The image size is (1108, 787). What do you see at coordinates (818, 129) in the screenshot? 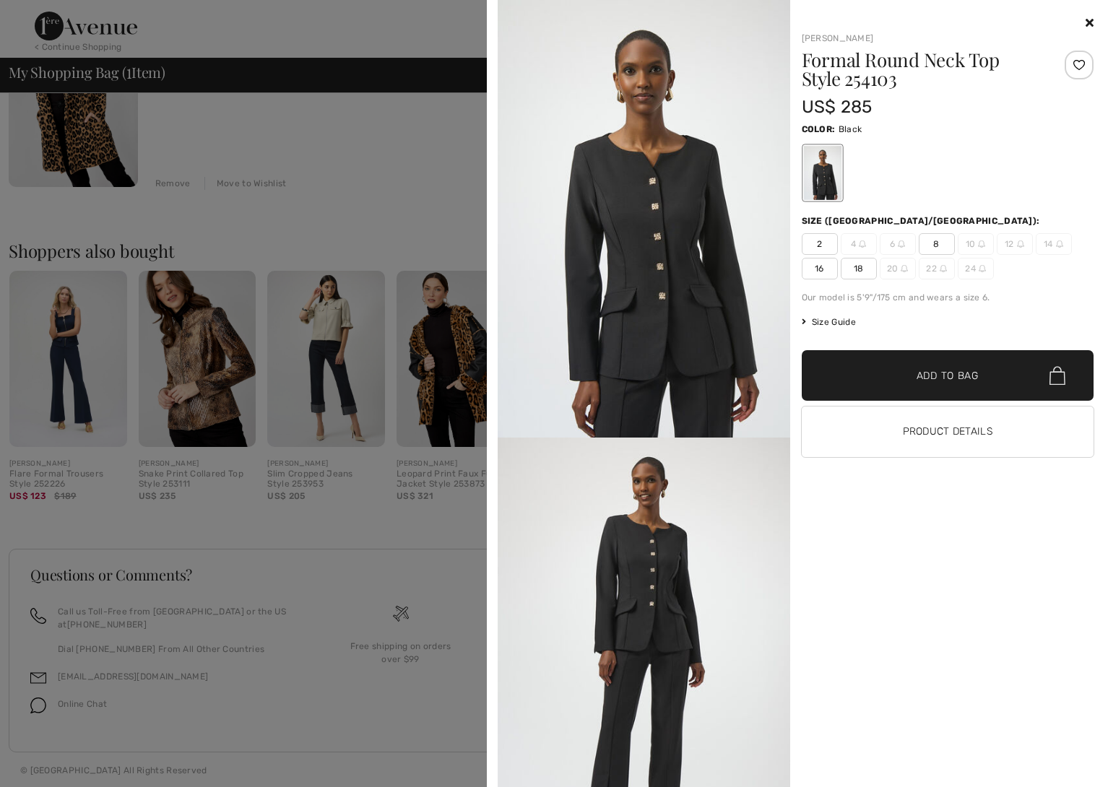
I see `span: Color:` at bounding box center [818, 129].